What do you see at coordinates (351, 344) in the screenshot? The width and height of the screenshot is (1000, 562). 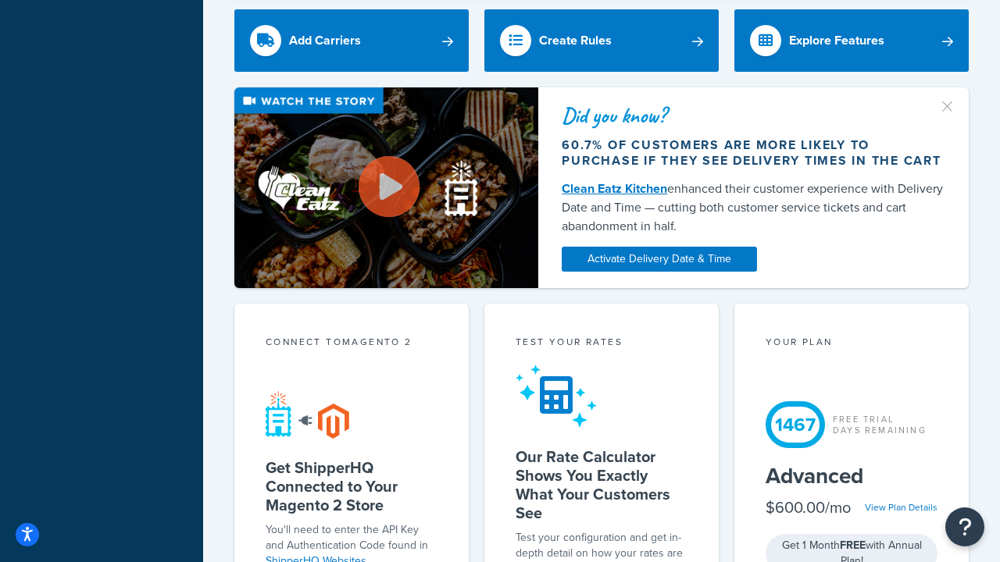 I see `div: Connect to Magento 2` at bounding box center [351, 344].